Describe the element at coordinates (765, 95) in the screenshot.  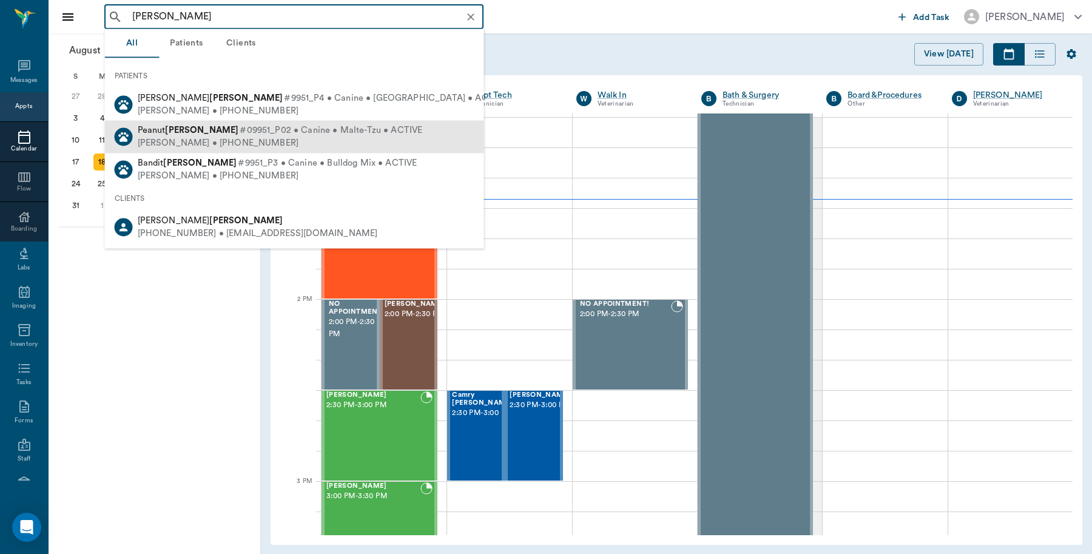
I see `a: Bath & Surgery` at that location.